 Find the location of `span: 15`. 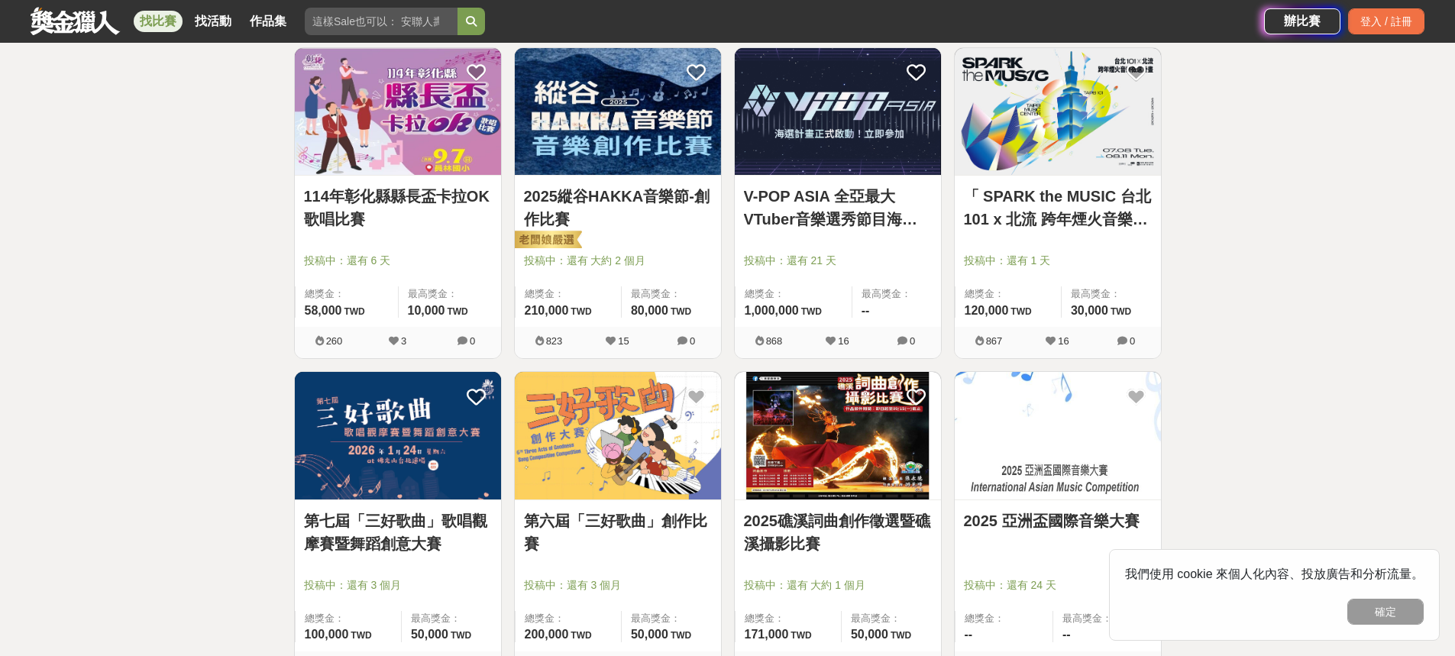

span: 15 is located at coordinates (623, 341).